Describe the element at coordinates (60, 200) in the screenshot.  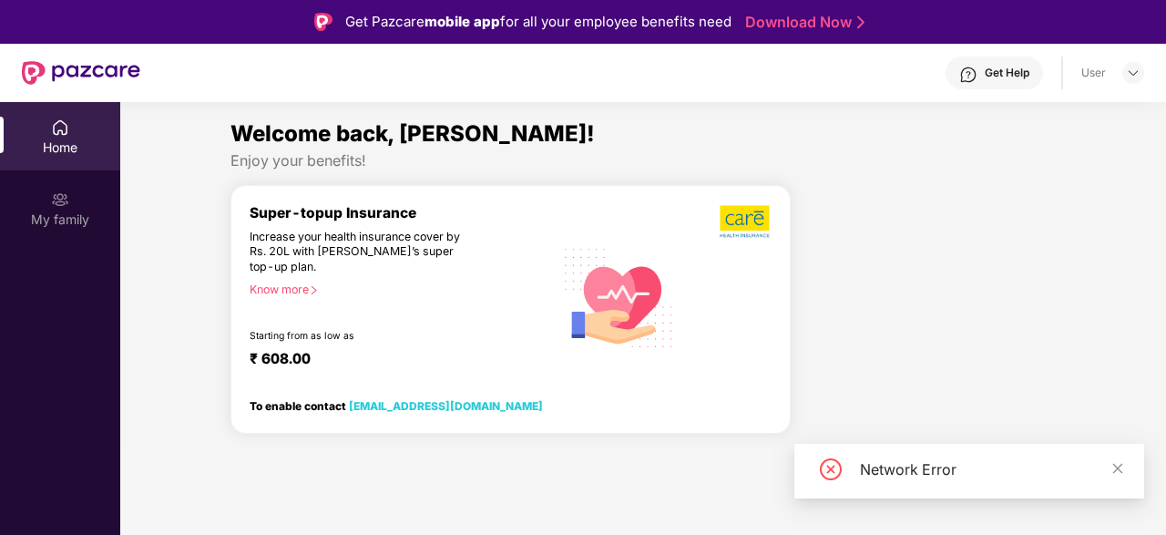
I see `img: svg+xml;base64,PHN2ZyB3aWR0aD0iMjAiIGhlaWdodD0iMjAiIHZpZXdCb3g9IjAgMCAyMCAyMCIgZmlsbD0ibm9uZSIgeG...` at that location.